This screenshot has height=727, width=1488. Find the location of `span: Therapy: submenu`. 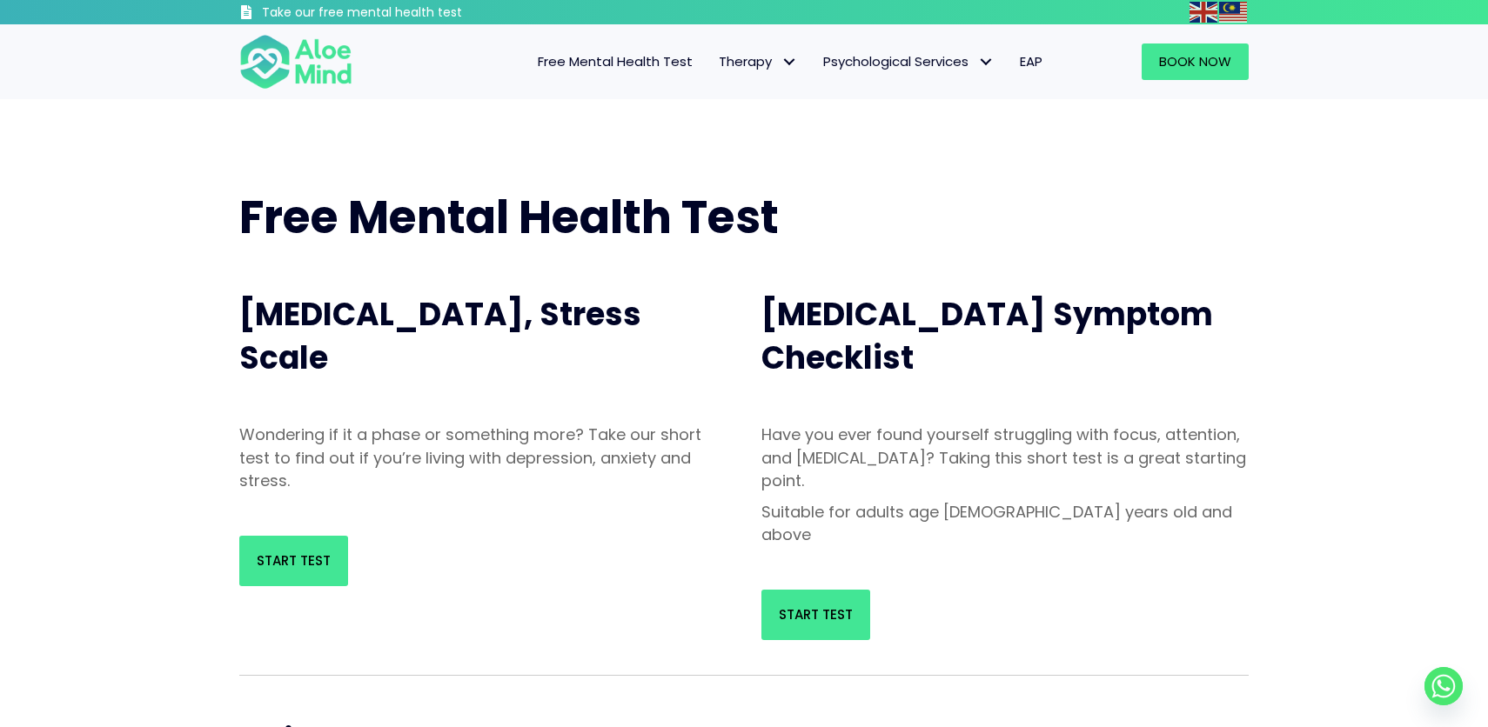

span: Therapy: submenu is located at coordinates (788, 62).